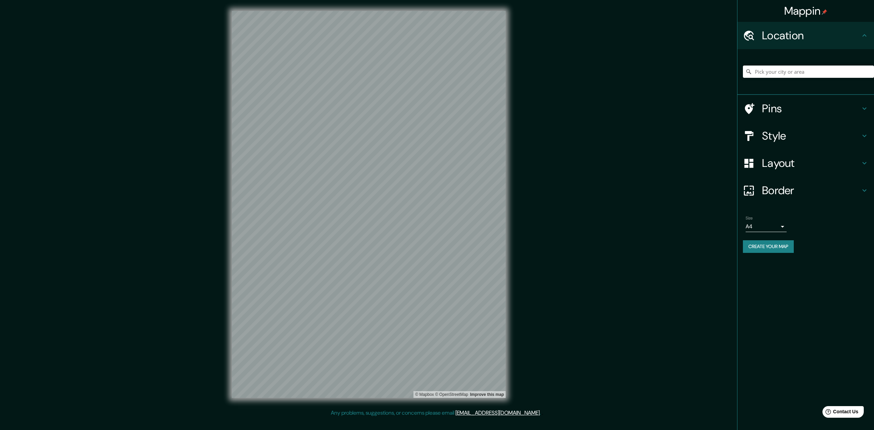 Image resolution: width=874 pixels, height=430 pixels. What do you see at coordinates (811, 136) in the screenshot?
I see `h4: Style` at bounding box center [811, 136].